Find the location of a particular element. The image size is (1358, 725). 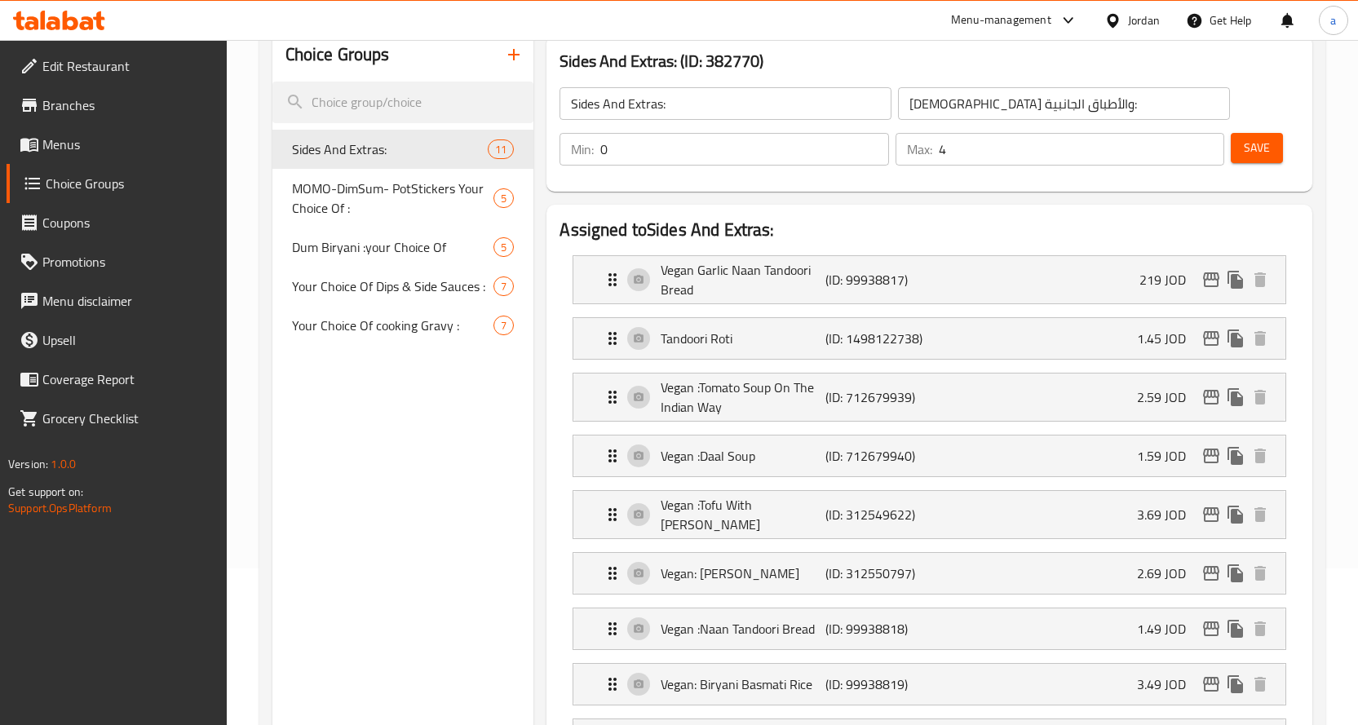

div: Your Choice Of Dips & Side Sauces :7 is located at coordinates (403, 286).